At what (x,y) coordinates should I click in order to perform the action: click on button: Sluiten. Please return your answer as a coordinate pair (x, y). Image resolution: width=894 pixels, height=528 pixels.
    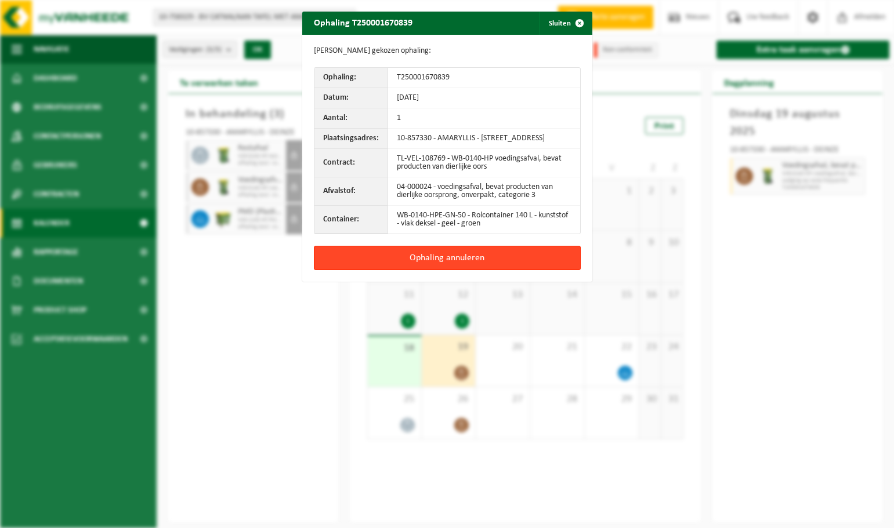
    Looking at the image, I should click on (565, 23).